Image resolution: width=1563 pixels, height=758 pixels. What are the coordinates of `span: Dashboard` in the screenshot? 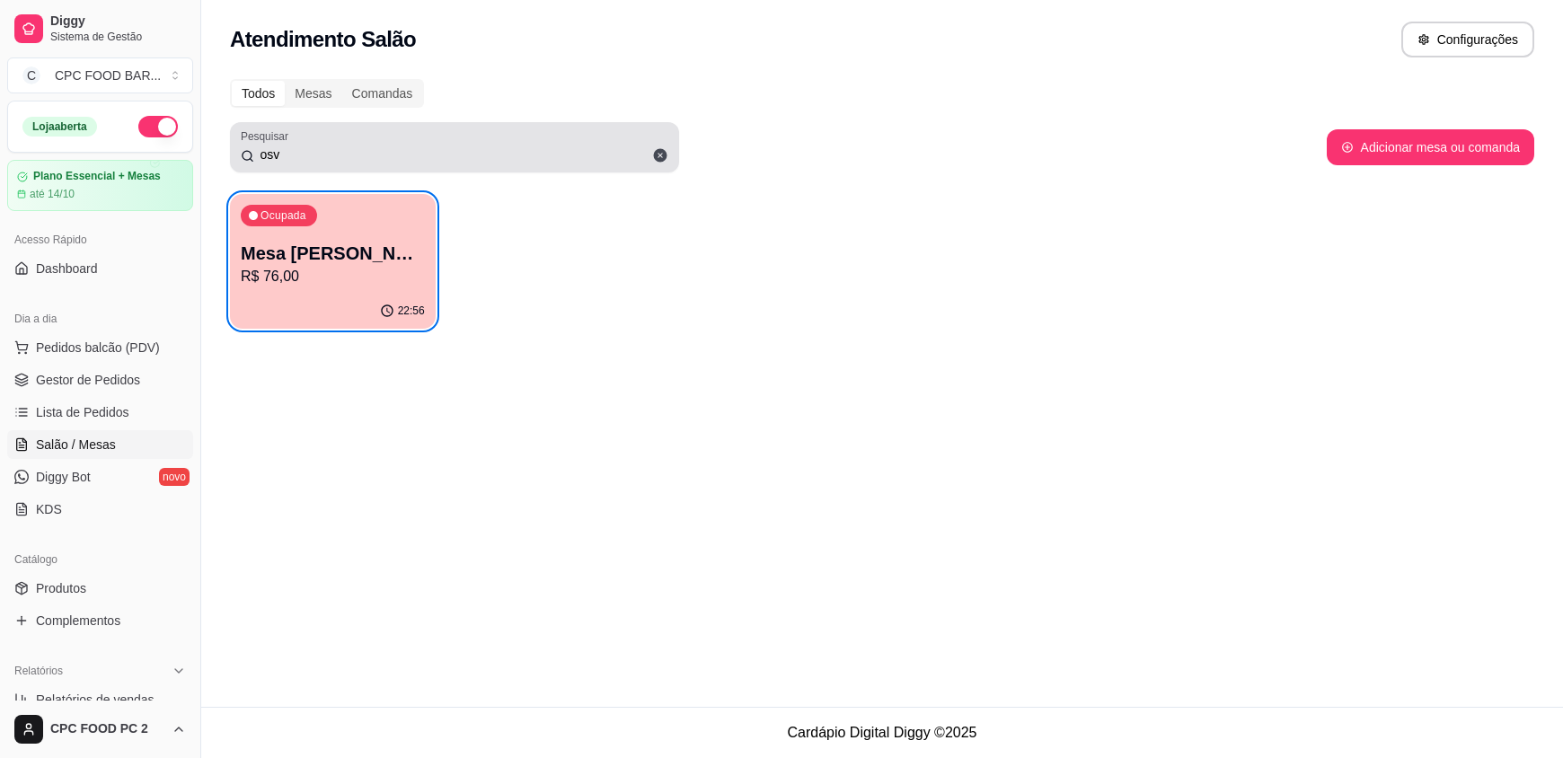 It's located at (66, 269).